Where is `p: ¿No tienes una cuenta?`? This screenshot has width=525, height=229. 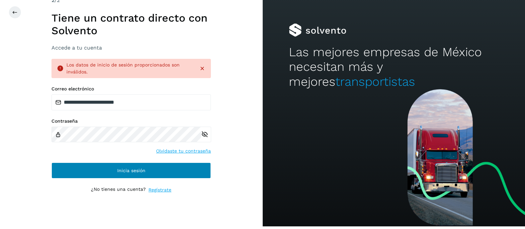 p: ¿No tienes una cuenta? is located at coordinates (118, 190).